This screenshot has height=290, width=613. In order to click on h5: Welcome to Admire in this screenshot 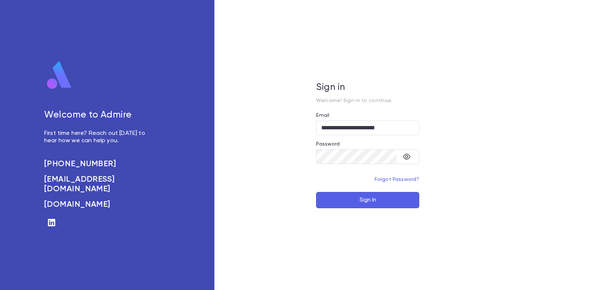, I will do `click(99, 115)`.